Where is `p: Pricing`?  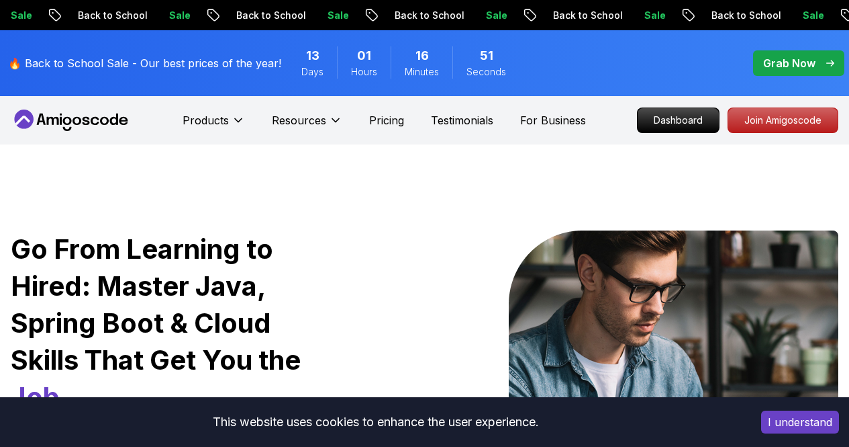 p: Pricing is located at coordinates (387, 120).